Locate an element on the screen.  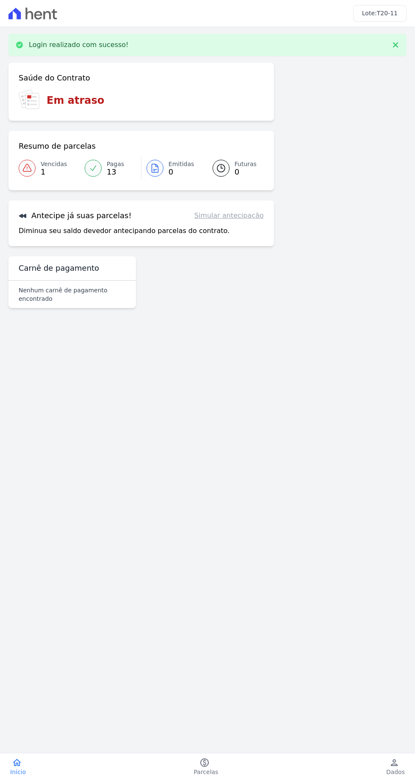
h3: Saúde do Contrato is located at coordinates (54, 78).